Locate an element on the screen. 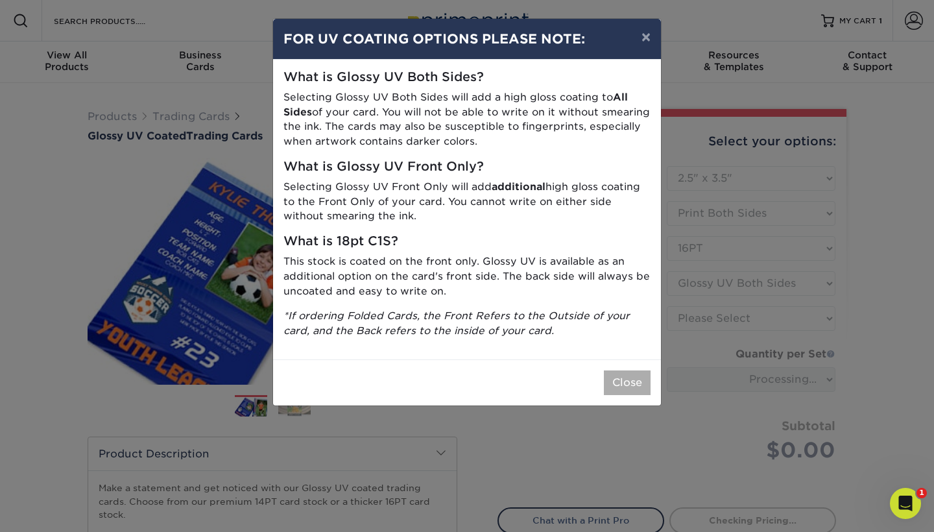 The width and height of the screenshot is (934, 532). strong: All Sides is located at coordinates (455, 104).